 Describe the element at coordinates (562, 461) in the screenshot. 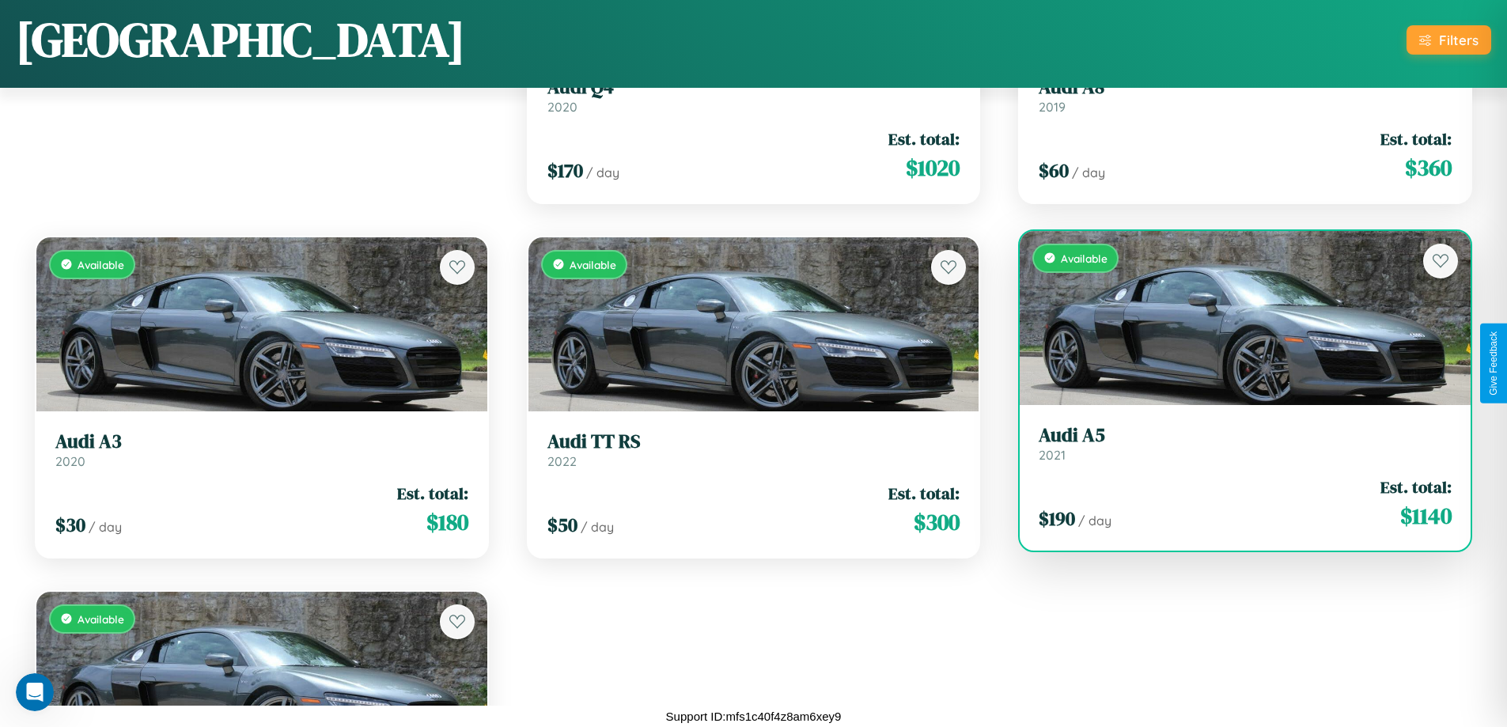

I see `span: 2022` at that location.